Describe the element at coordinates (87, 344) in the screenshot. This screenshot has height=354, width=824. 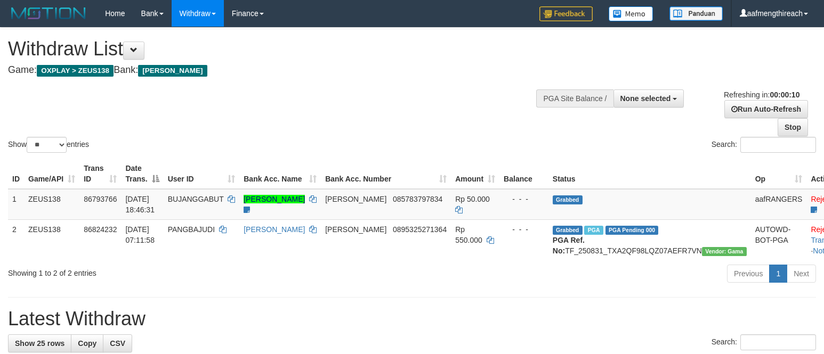
I see `a: Copy` at that location.